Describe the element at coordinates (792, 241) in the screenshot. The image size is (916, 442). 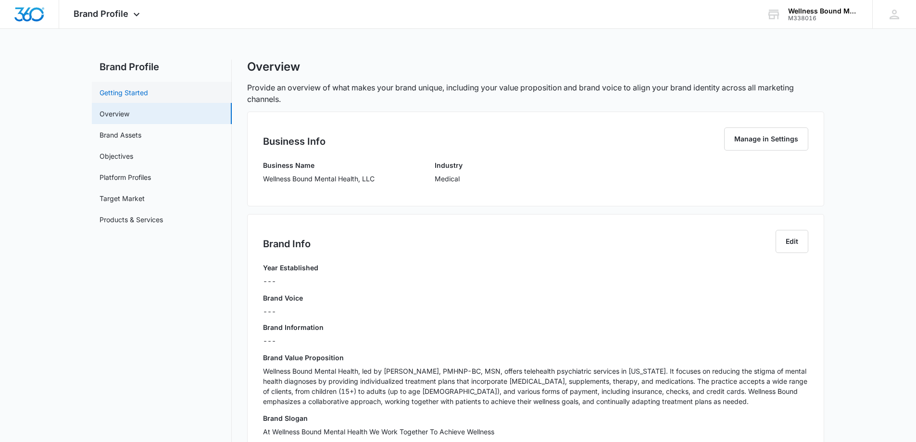
I see `button: Edit` at that location.